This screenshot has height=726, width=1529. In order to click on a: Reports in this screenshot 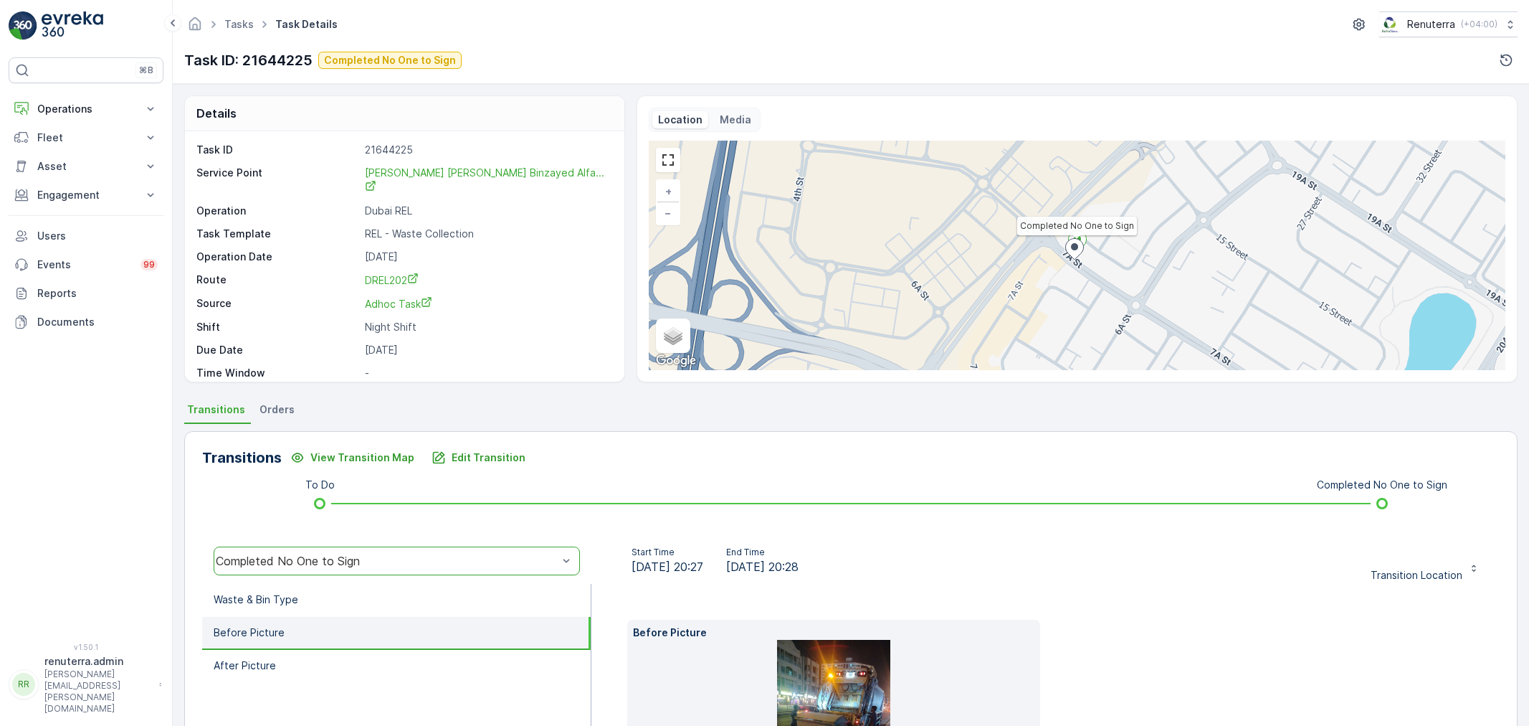, I will do `click(86, 293)`.